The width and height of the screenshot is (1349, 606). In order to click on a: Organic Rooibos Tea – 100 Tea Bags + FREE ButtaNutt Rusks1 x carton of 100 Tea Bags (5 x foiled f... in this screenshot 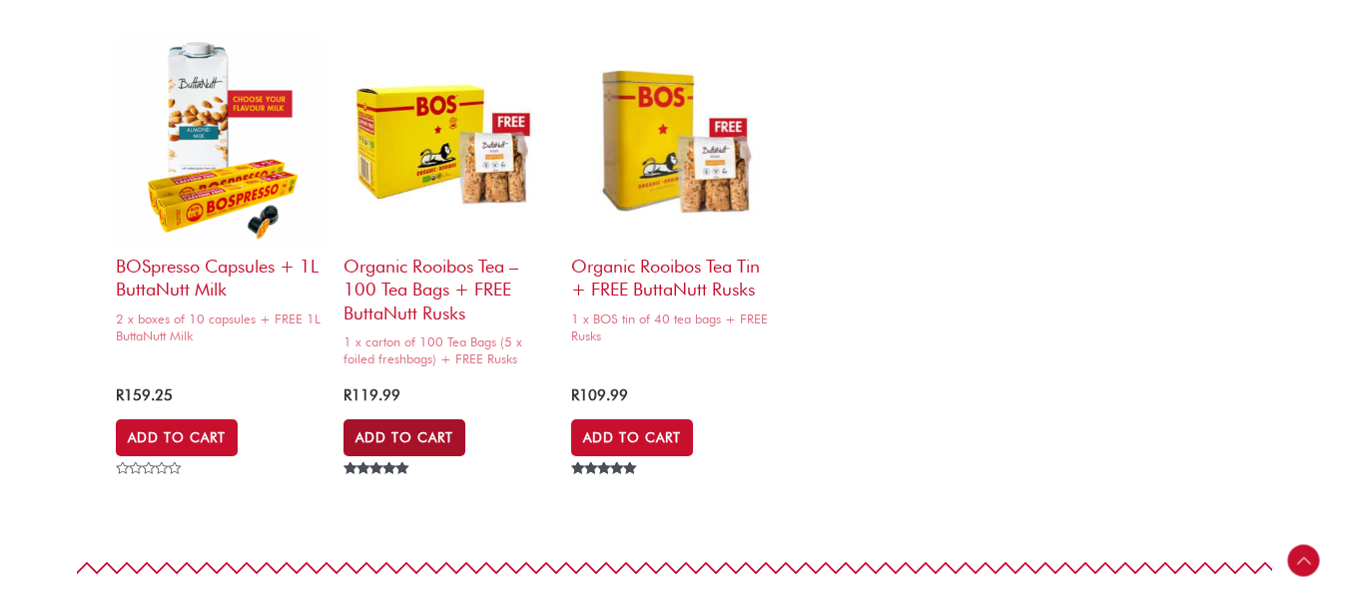, I will do `click(447, 206)`.